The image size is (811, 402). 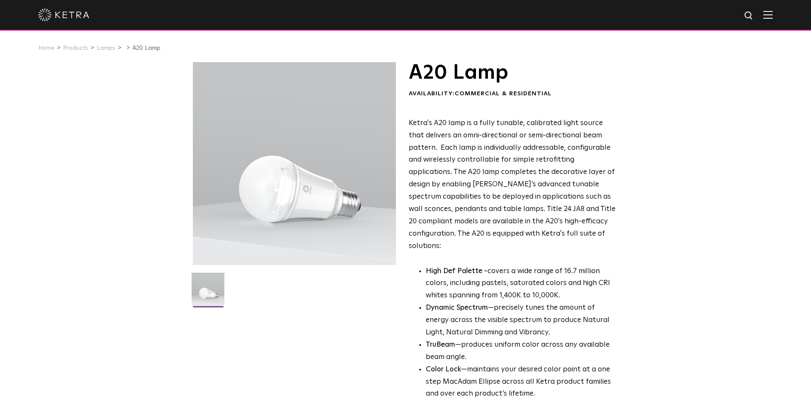 I want to click on p: covers a wide range of 16.7 million colors, including pastels, saturated colors and high CRI whit..., so click(x=521, y=284).